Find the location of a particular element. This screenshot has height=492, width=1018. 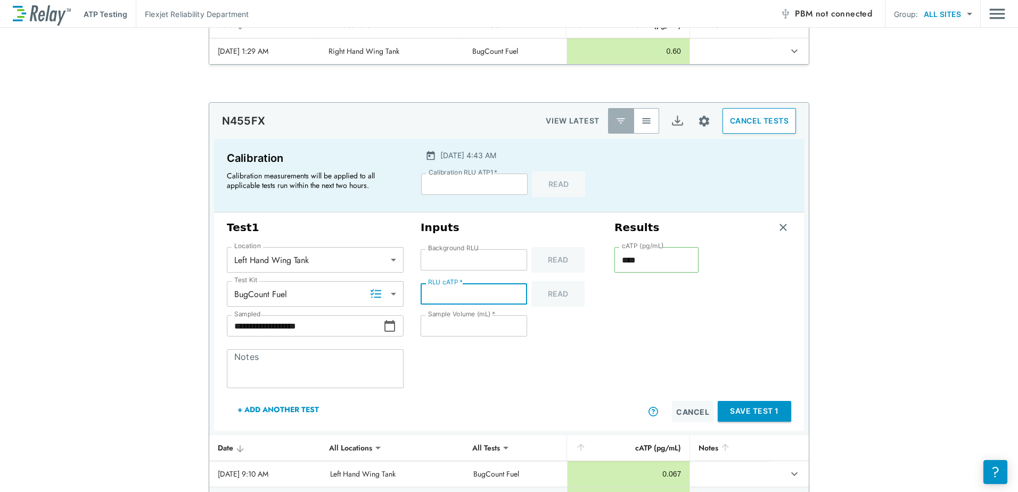

div: Left Hand Wing Tank is located at coordinates (315, 260).